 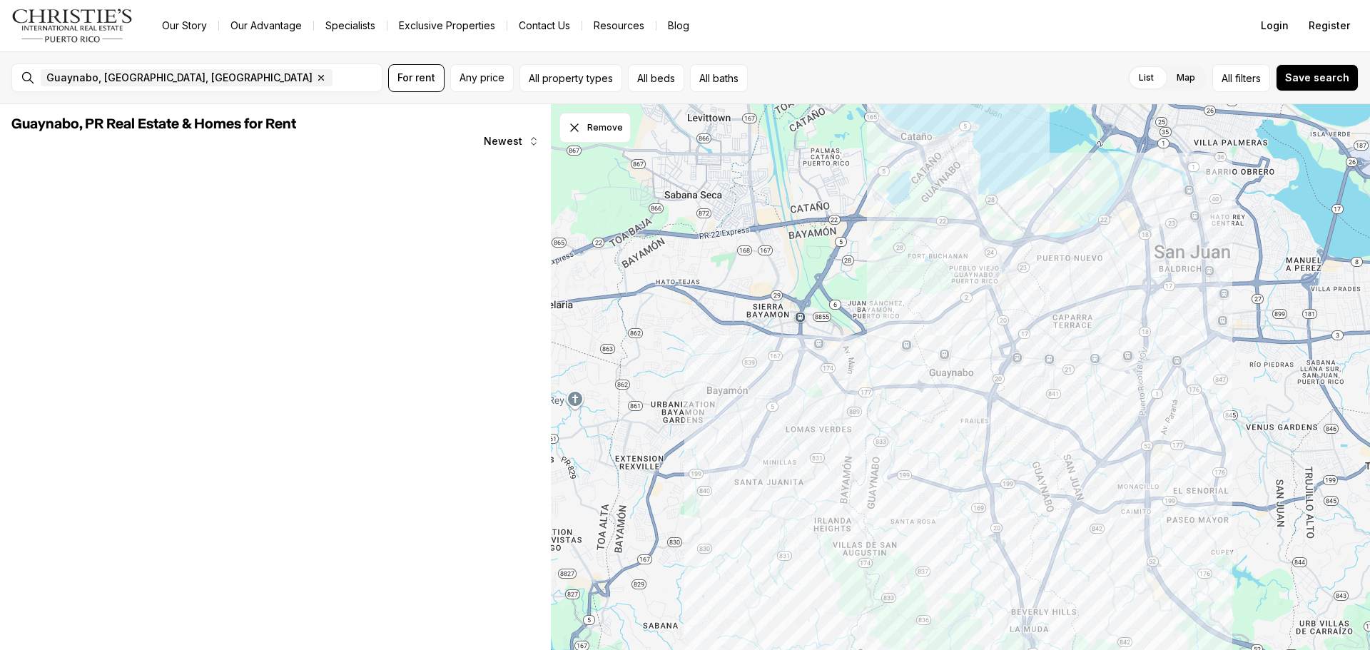 What do you see at coordinates (503, 141) in the screenshot?
I see `span: Newest` at bounding box center [503, 141].